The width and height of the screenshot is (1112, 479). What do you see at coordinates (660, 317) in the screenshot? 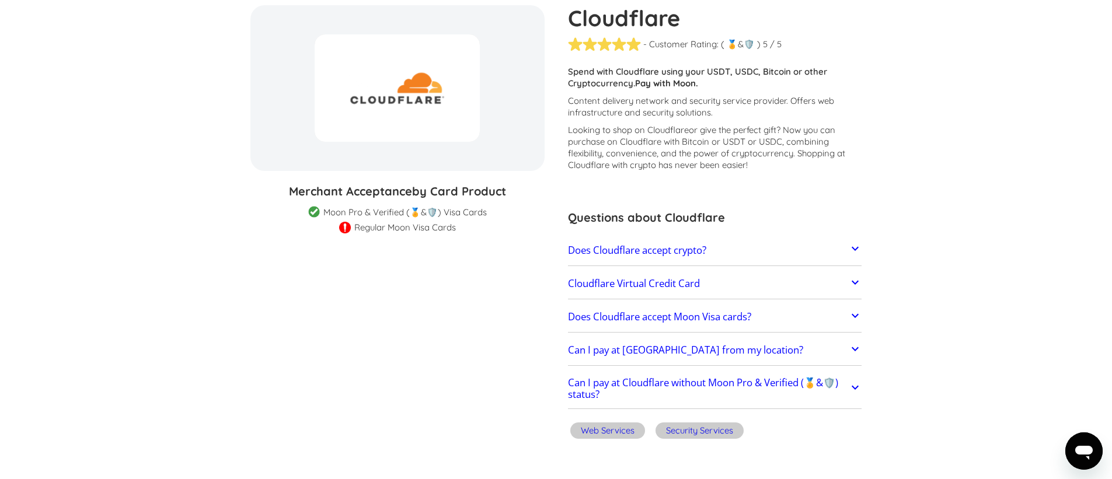
I see `h2: Does Cloudflare accept Moon Visa cards?` at bounding box center [660, 317].